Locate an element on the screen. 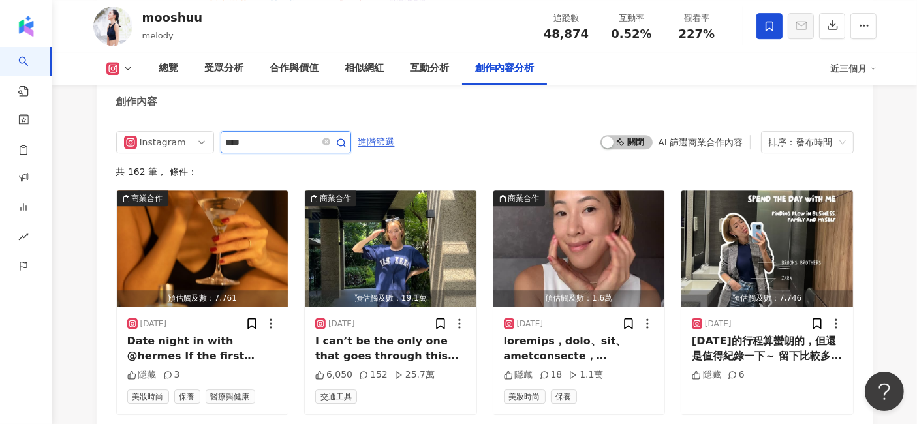  div: 25.7萬 is located at coordinates (414, 375).